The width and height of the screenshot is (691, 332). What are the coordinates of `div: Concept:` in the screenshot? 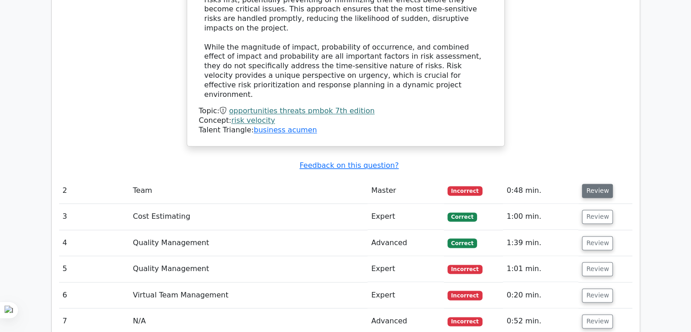 It's located at (346, 120).